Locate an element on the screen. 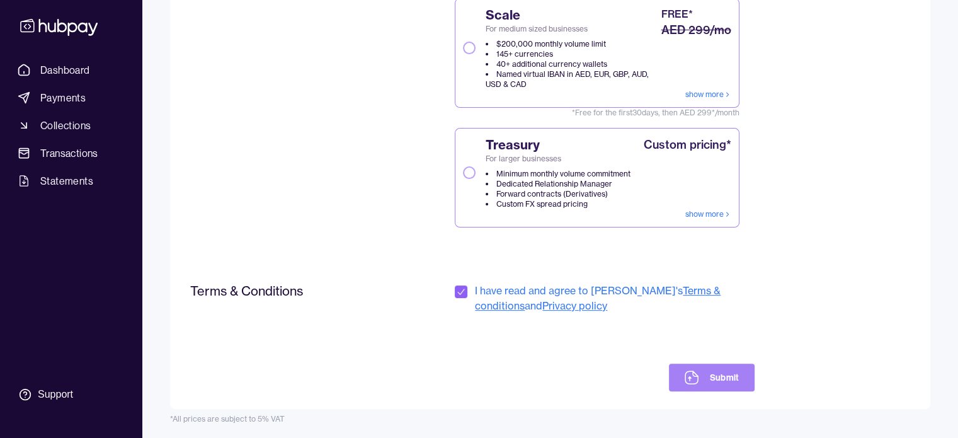 This screenshot has width=958, height=438. div: AED 299/mo is located at coordinates (696, 30).